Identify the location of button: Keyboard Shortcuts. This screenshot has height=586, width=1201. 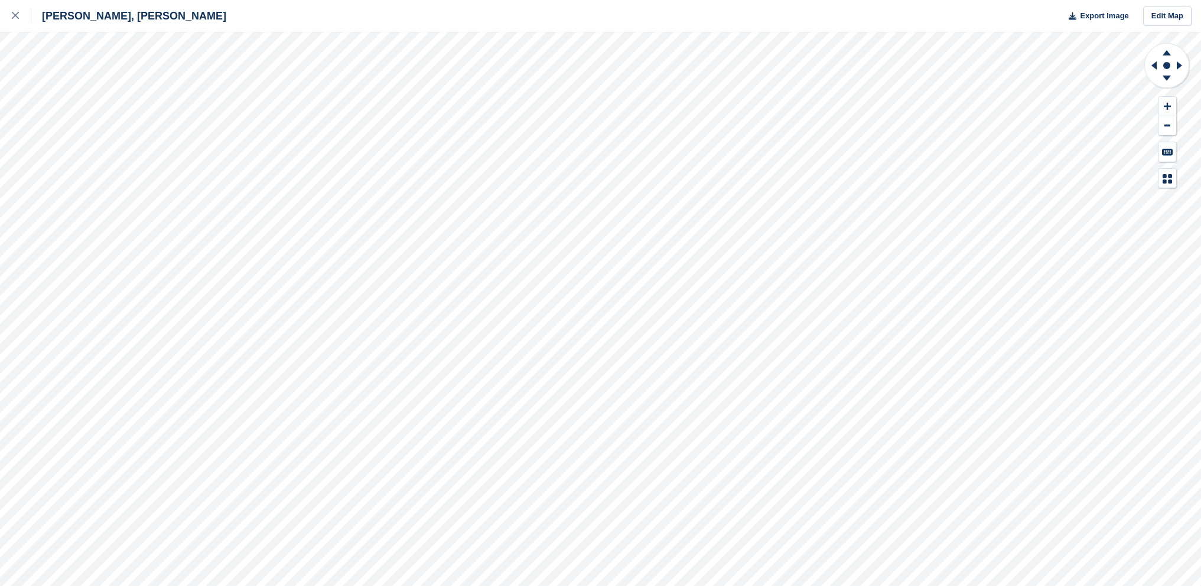
(1167, 152).